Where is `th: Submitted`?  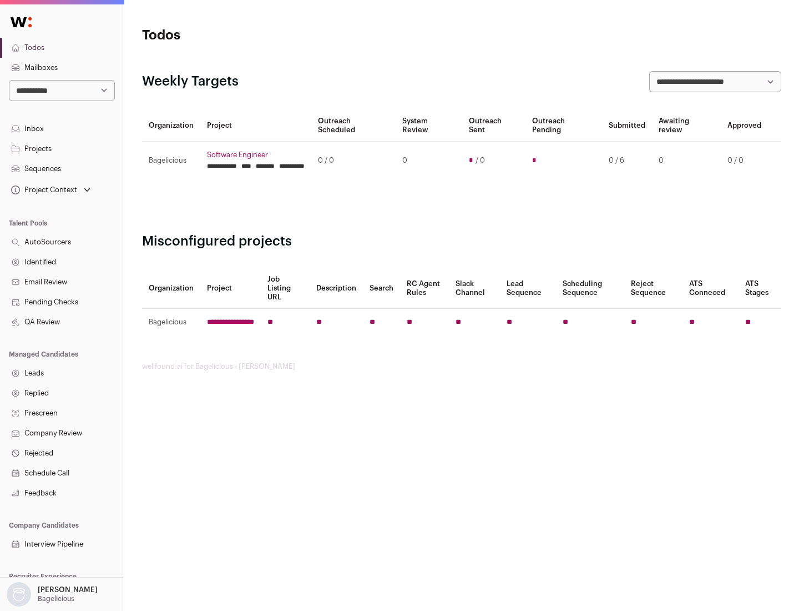
th: Submitted is located at coordinates (627, 125).